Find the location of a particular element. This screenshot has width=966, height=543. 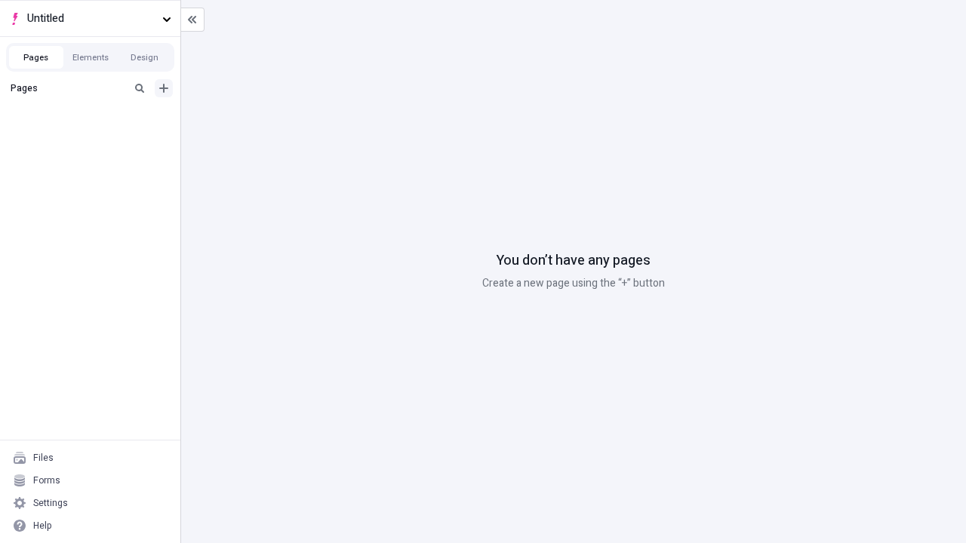

div: Settings is located at coordinates (51, 503).